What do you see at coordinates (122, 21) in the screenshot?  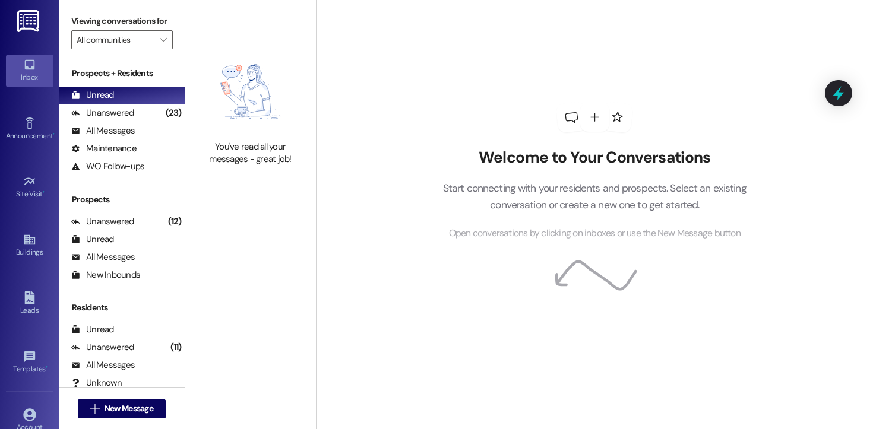 I see `label: Viewing conversations for` at bounding box center [122, 21].